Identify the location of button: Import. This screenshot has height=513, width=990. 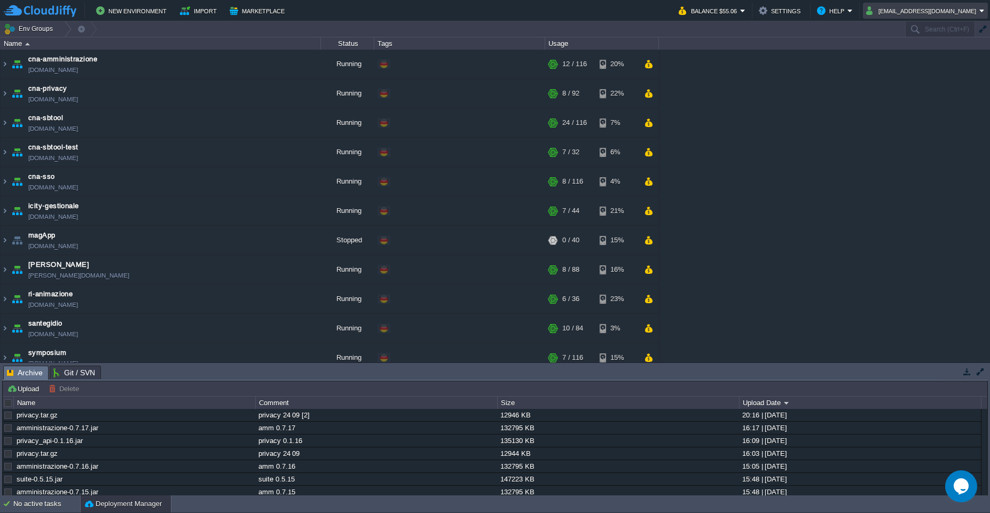
(200, 11).